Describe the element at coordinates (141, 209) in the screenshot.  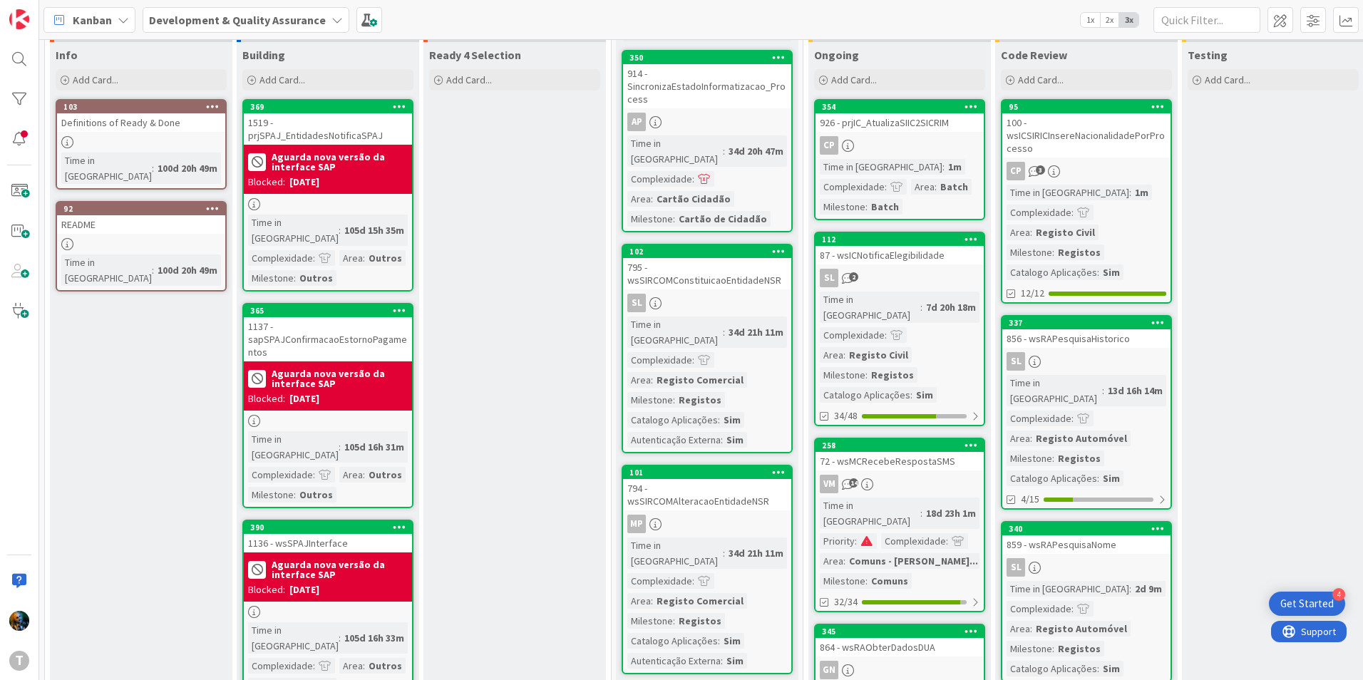
I see `div: 92` at that location.